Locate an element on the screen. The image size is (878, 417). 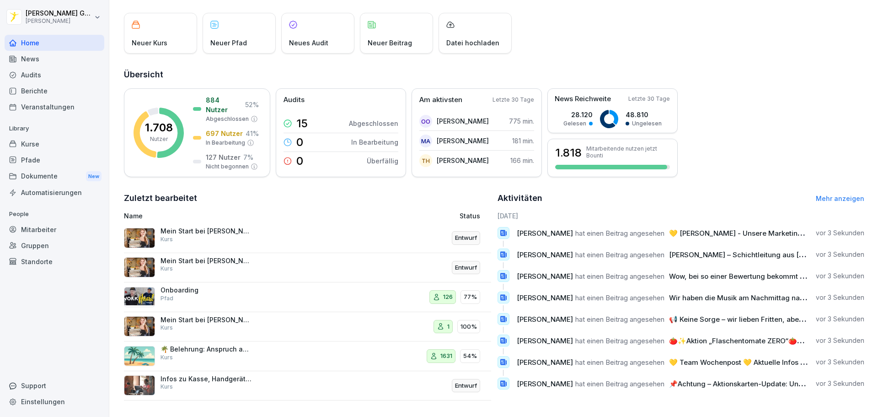
p: 28.120 is located at coordinates (578, 114).